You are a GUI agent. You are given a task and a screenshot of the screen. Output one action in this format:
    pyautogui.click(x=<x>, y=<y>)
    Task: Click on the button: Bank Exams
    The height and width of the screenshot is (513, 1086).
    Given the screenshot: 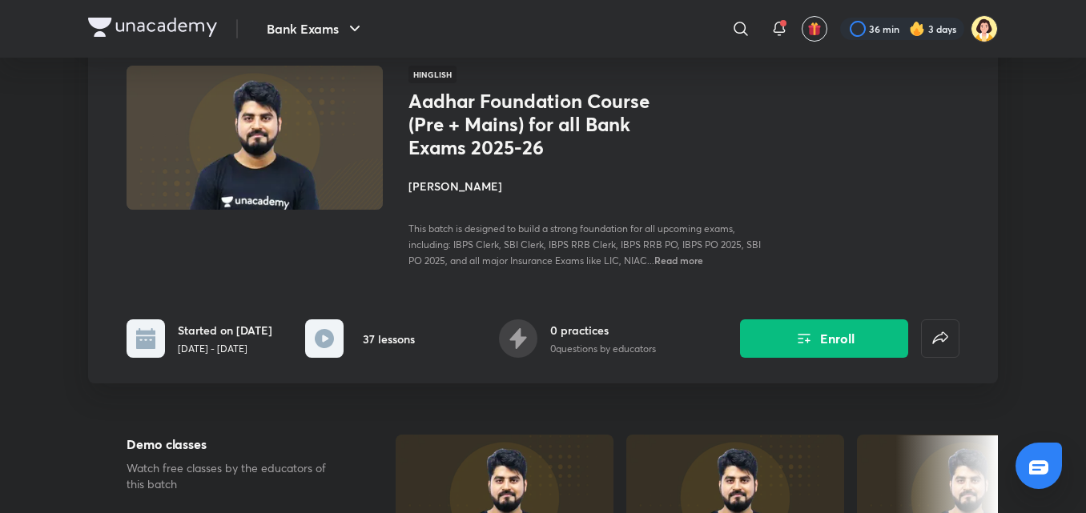 What is the action you would take?
    pyautogui.click(x=315, y=29)
    